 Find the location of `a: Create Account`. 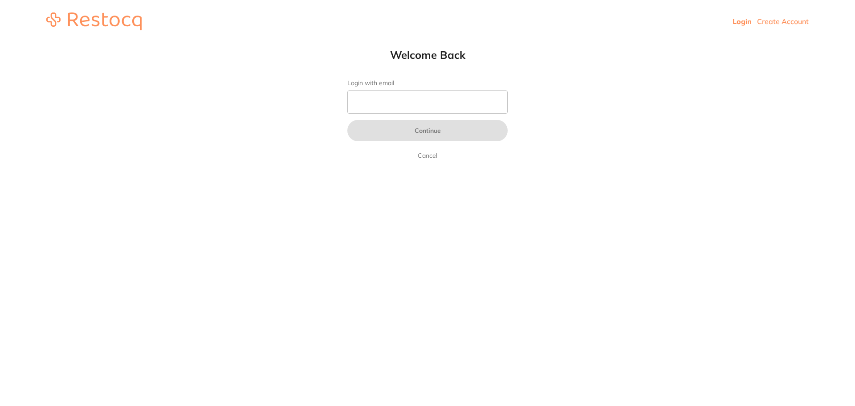

a: Create Account is located at coordinates (783, 21).